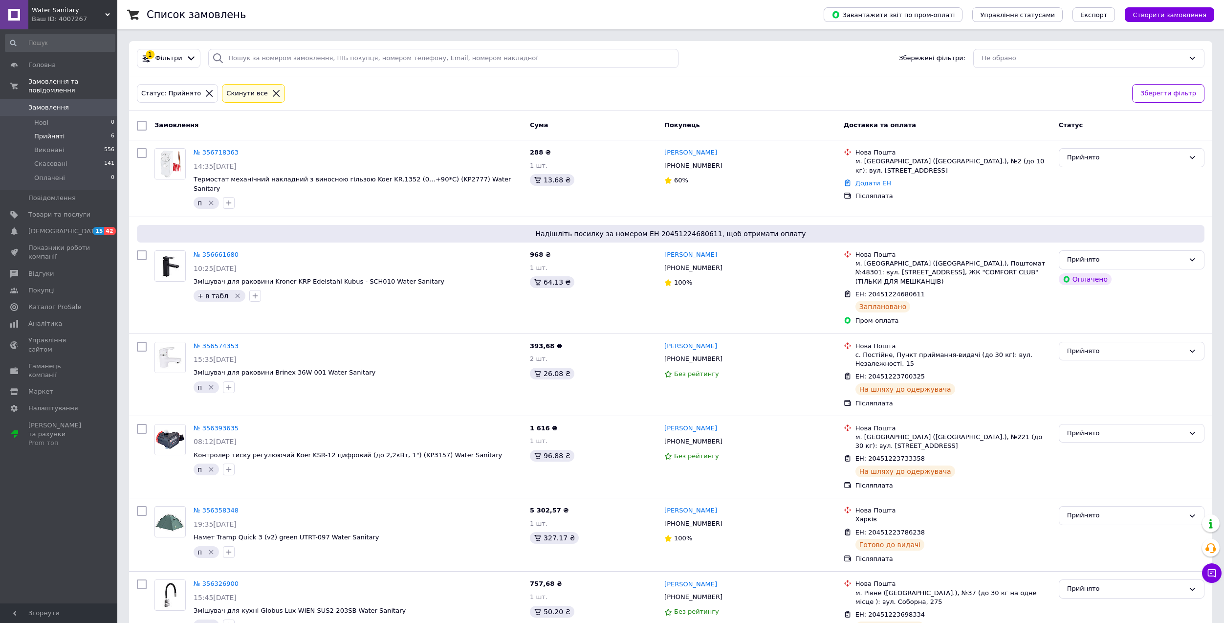  I want to click on div: Статус: Прийнято, so click(171, 93).